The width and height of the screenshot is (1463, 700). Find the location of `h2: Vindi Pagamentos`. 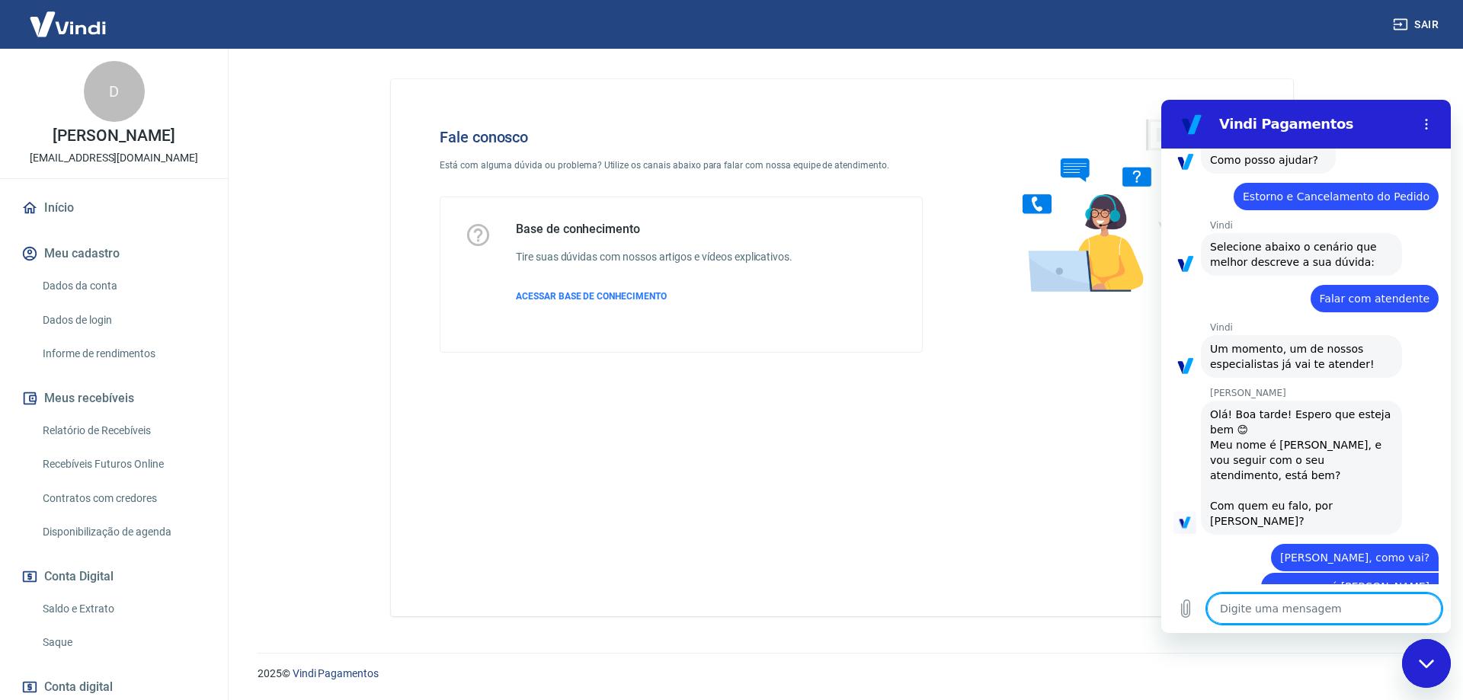

h2: Vindi Pagamentos is located at coordinates (151, 24).